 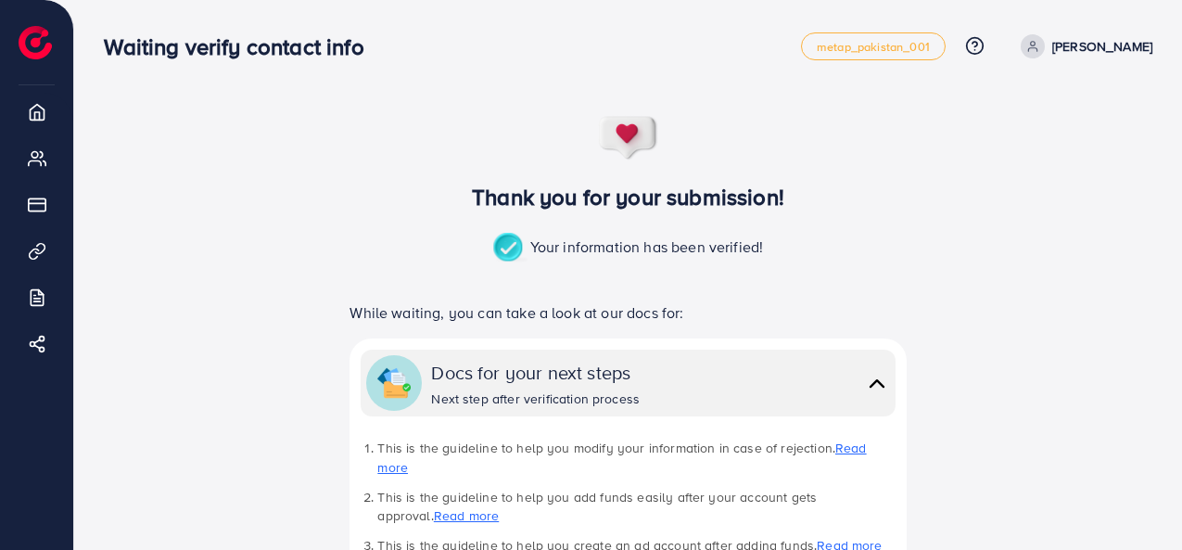 What do you see at coordinates (873, 46) in the screenshot?
I see `span: metap_pakistan_001` at bounding box center [873, 46].